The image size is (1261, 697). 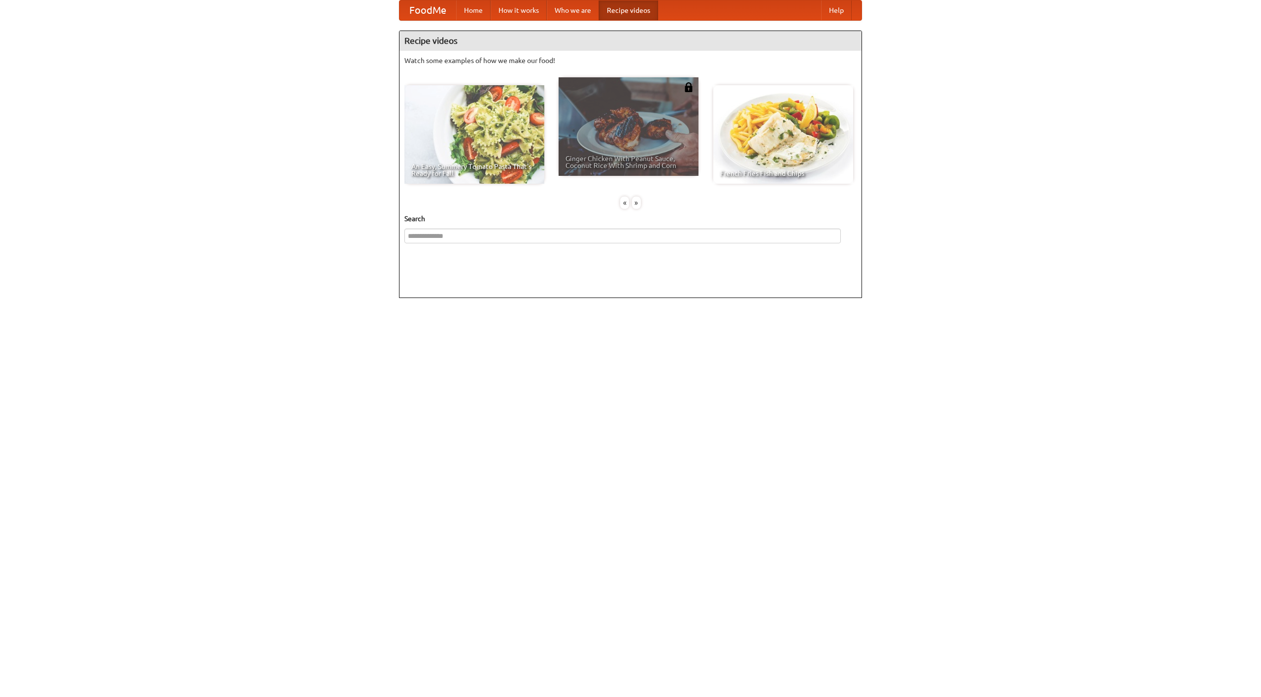 What do you see at coordinates (783, 134) in the screenshot?
I see `a: French Fries Fish and Chips` at bounding box center [783, 134].